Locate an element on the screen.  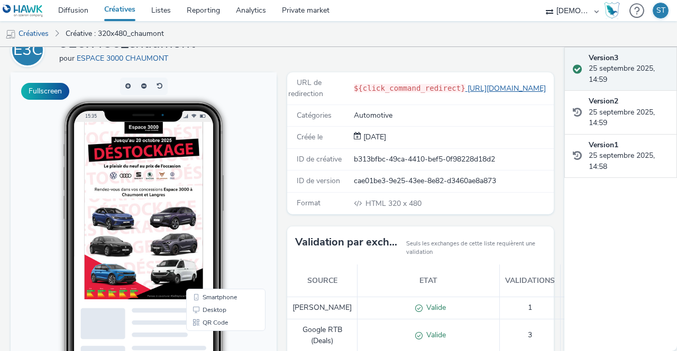
small: Seuls les exchanges de cette liste requièrent une validation is located at coordinates (476, 248).